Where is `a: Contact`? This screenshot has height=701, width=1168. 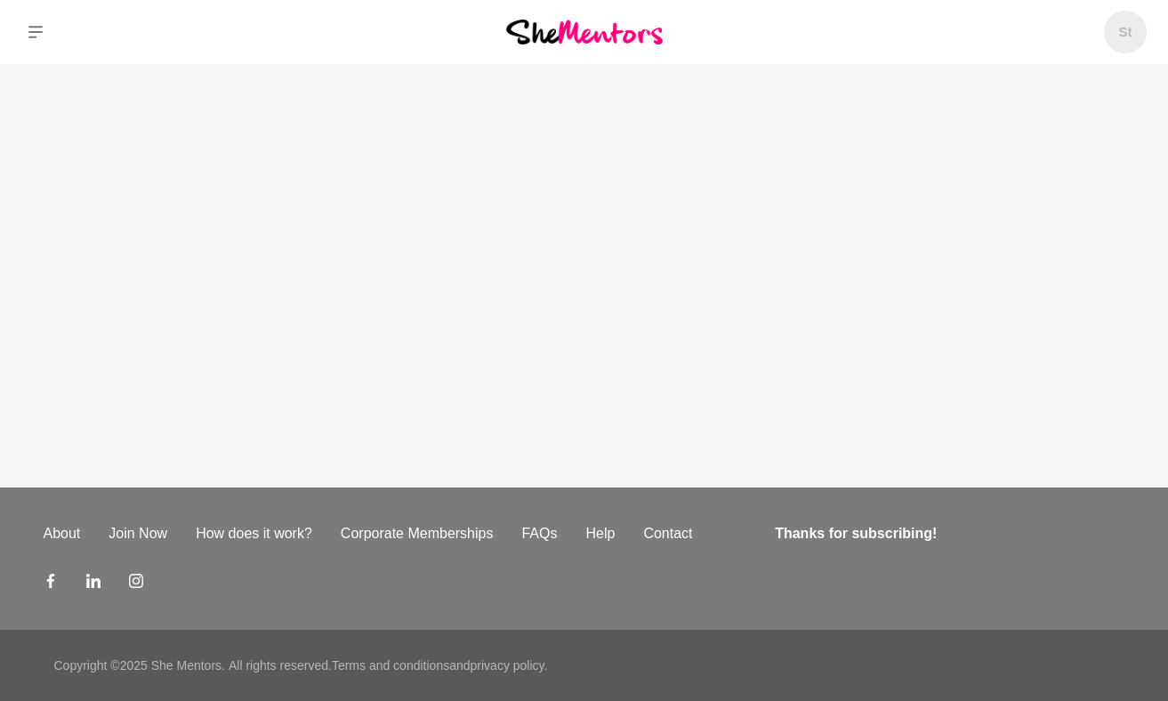
a: Contact is located at coordinates (667, 534).